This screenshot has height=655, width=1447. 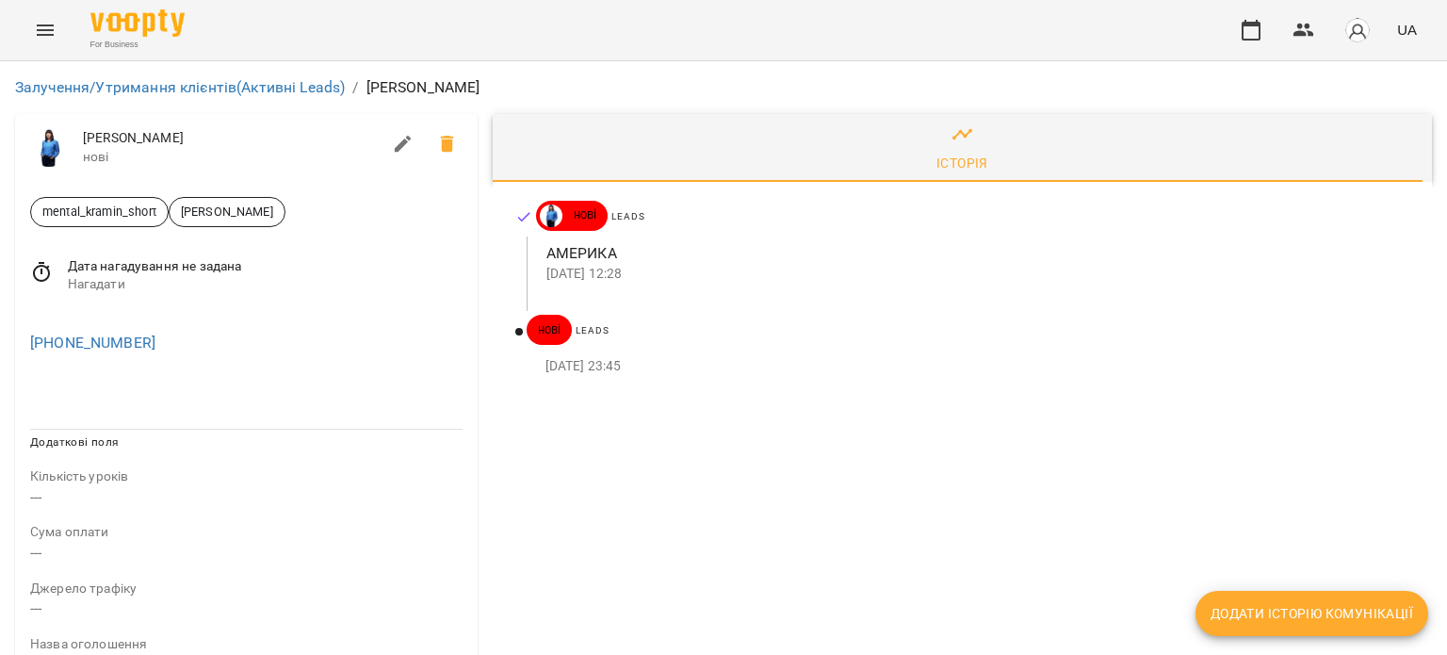 I want to click on img: Voopty Logo, so click(x=138, y=23).